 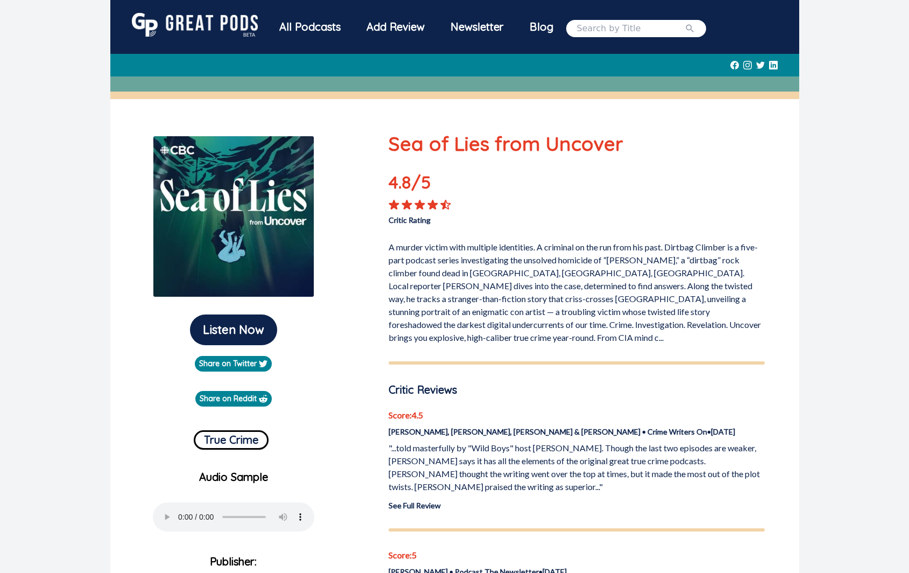 What do you see at coordinates (541, 27) in the screenshot?
I see `a: Blog` at bounding box center [541, 27].